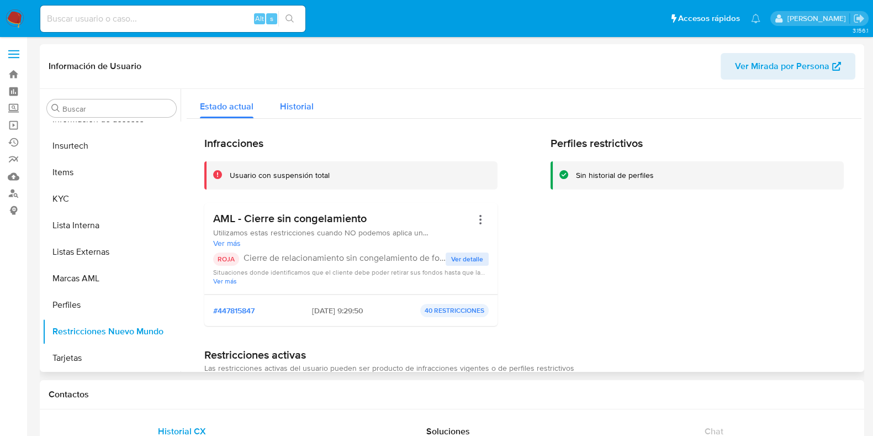 Image resolution: width=873 pixels, height=436 pixels. Describe the element at coordinates (755, 18) in the screenshot. I see `a: Notificaciones` at that location.